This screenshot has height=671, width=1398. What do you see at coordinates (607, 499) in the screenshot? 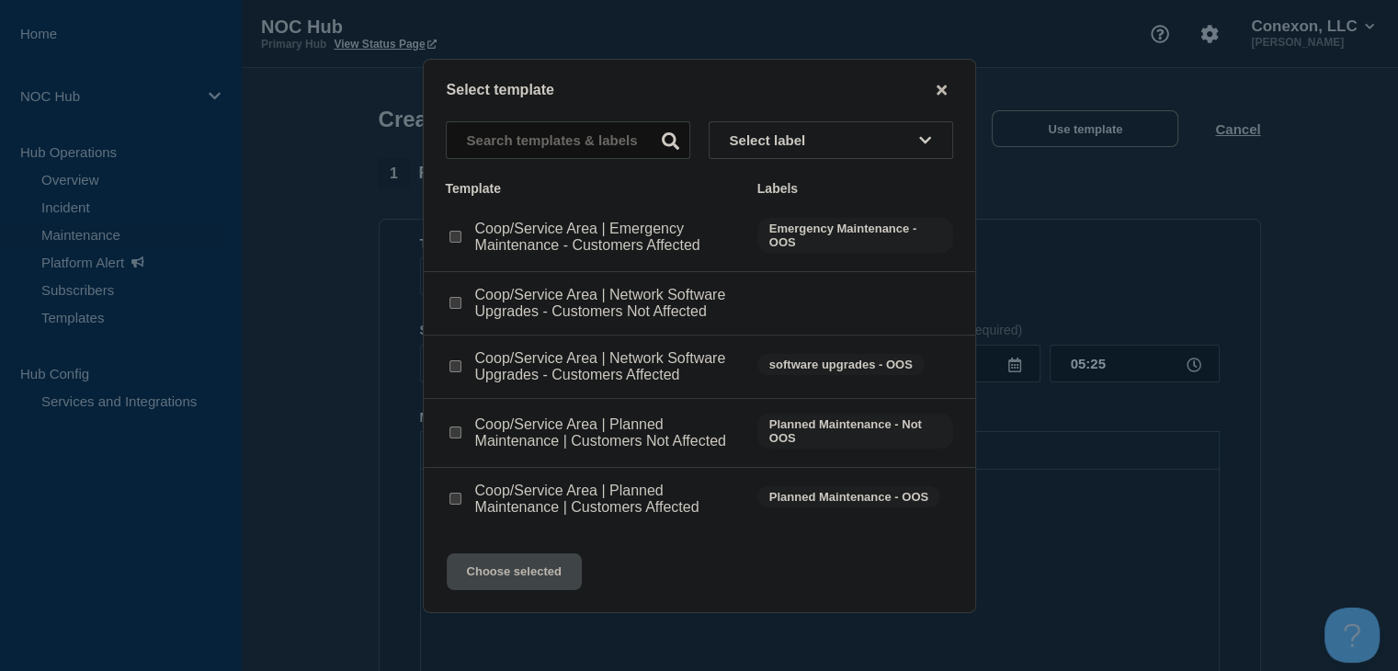
I see `p: Coop/Service Area | Planned Maintenance | Customers Affected` at bounding box center [607, 499].